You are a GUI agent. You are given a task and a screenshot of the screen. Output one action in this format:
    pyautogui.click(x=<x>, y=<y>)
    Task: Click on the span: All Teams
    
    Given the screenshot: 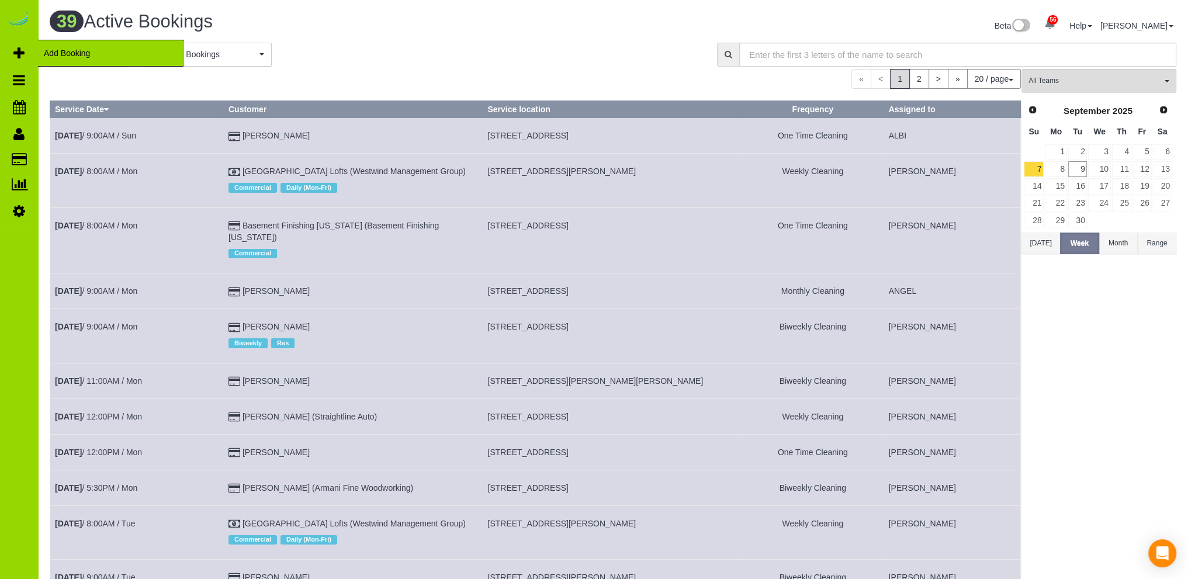 What is the action you would take?
    pyautogui.click(x=1095, y=81)
    